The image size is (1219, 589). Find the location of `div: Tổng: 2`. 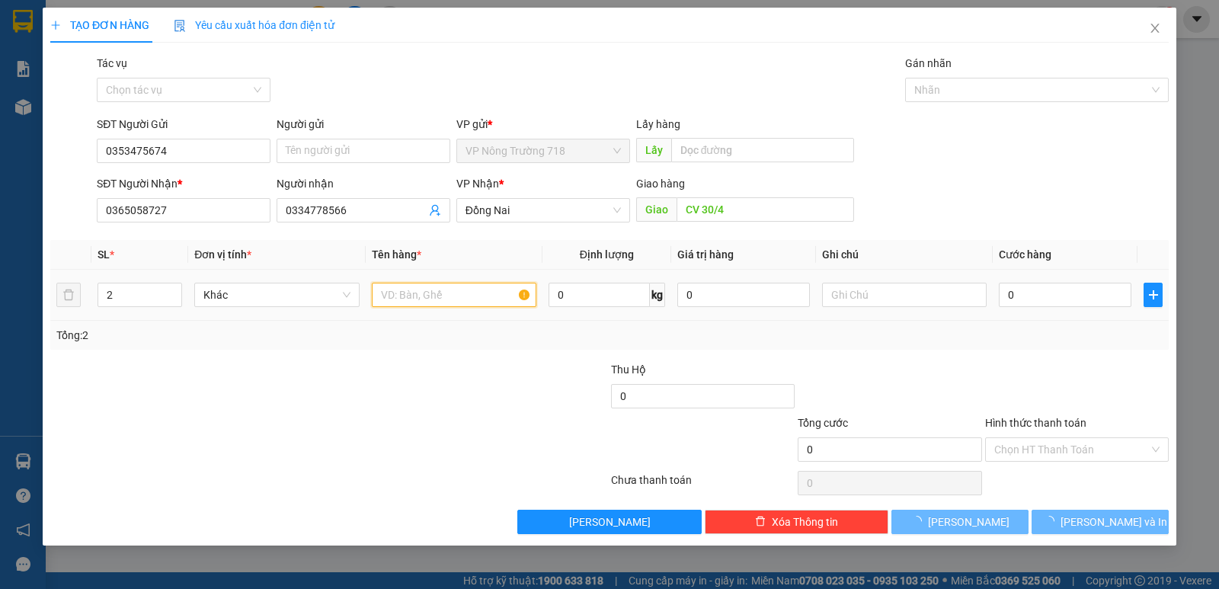

div: Tổng: 2 is located at coordinates (264, 335).